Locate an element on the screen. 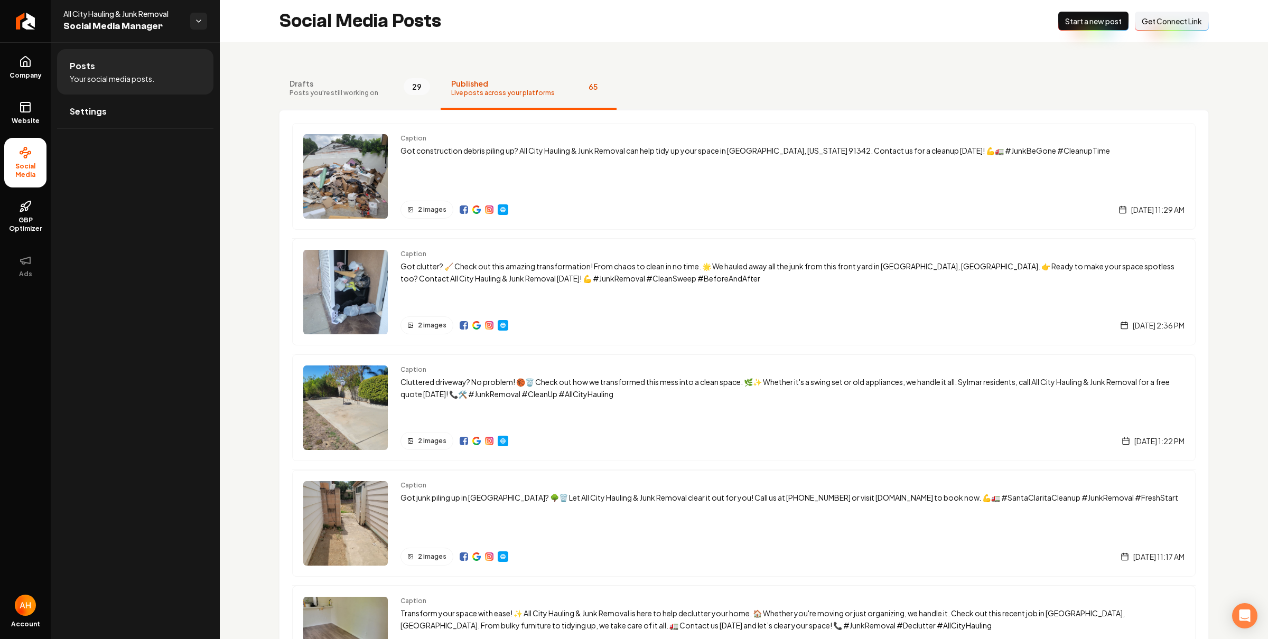 The height and width of the screenshot is (639, 1268). button: Ads is located at coordinates (25, 266).